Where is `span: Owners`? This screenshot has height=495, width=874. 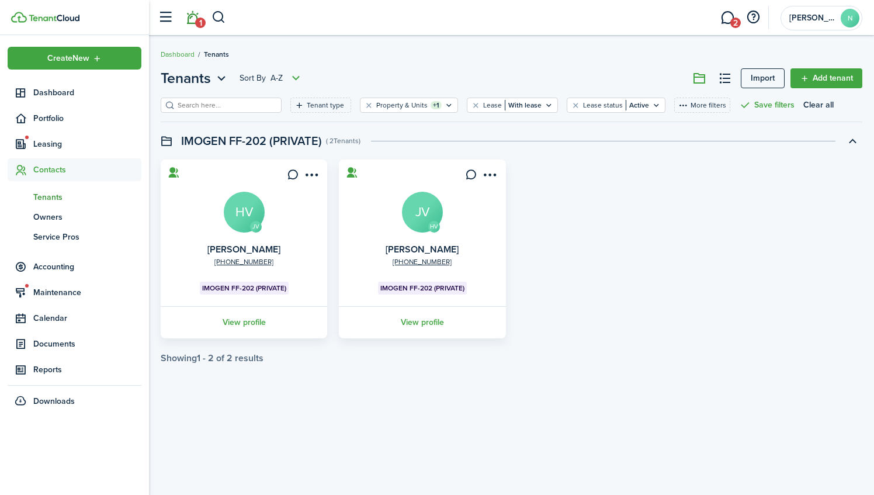
span: Owners is located at coordinates (87, 217).